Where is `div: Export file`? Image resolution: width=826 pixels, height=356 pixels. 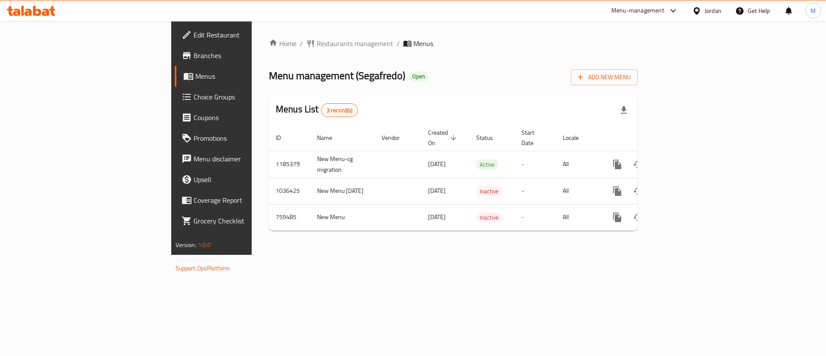 div: Export file is located at coordinates (624, 110).